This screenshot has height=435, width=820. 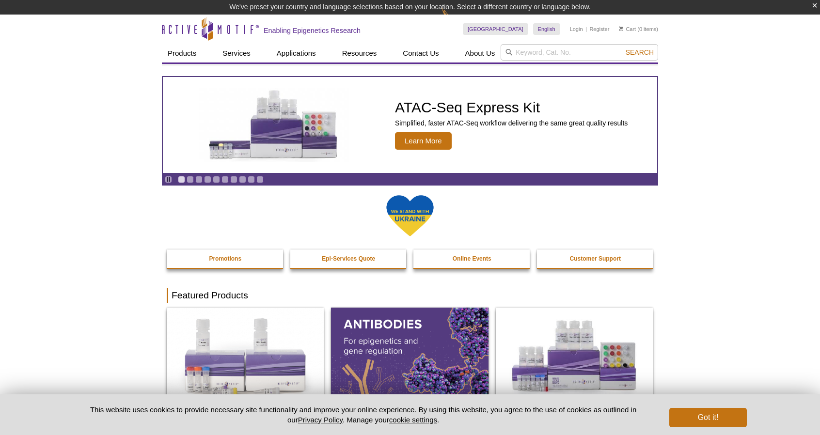 What do you see at coordinates (296, 53) in the screenshot?
I see `a: Applications` at bounding box center [296, 53].